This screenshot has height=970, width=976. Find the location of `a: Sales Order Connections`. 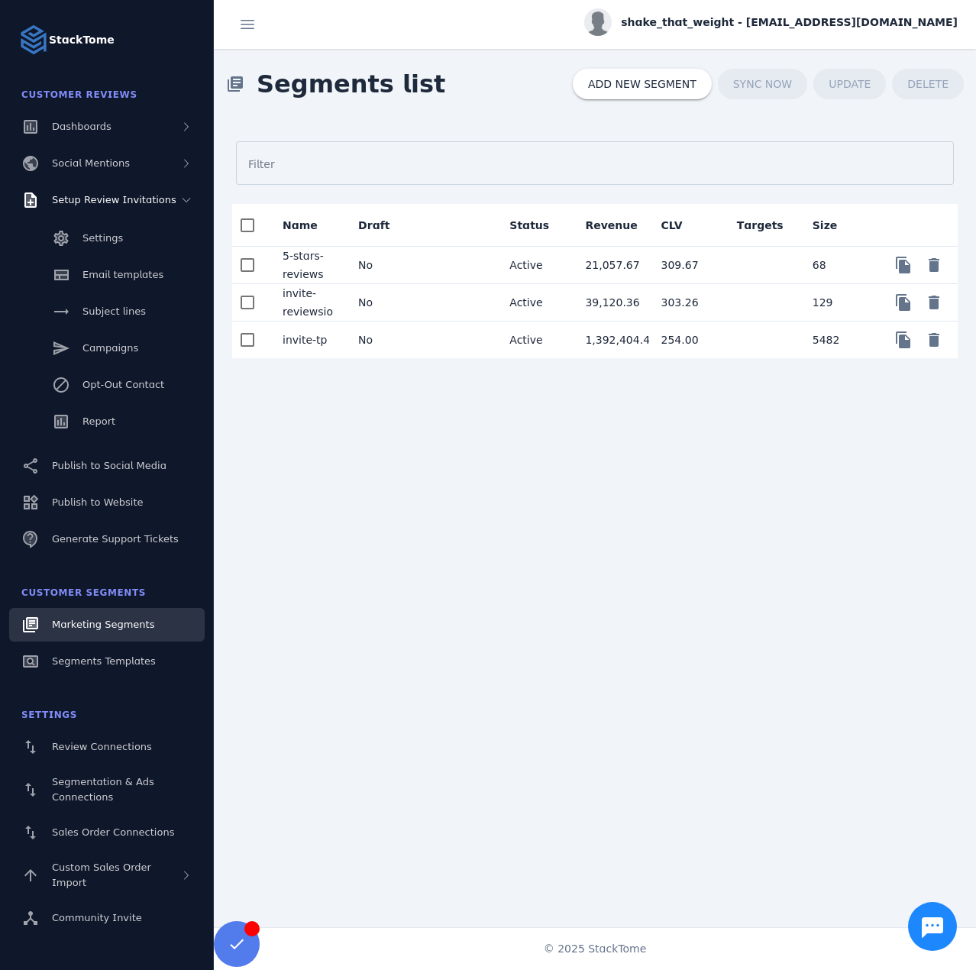

a: Sales Order Connections is located at coordinates (107, 833).